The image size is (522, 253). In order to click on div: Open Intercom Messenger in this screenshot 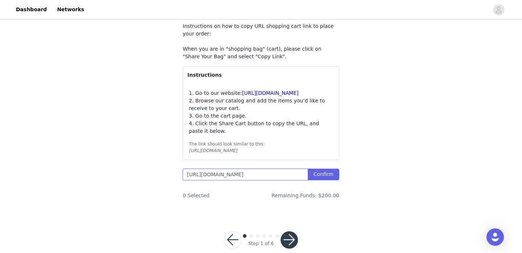, I will do `click(495, 238)`.